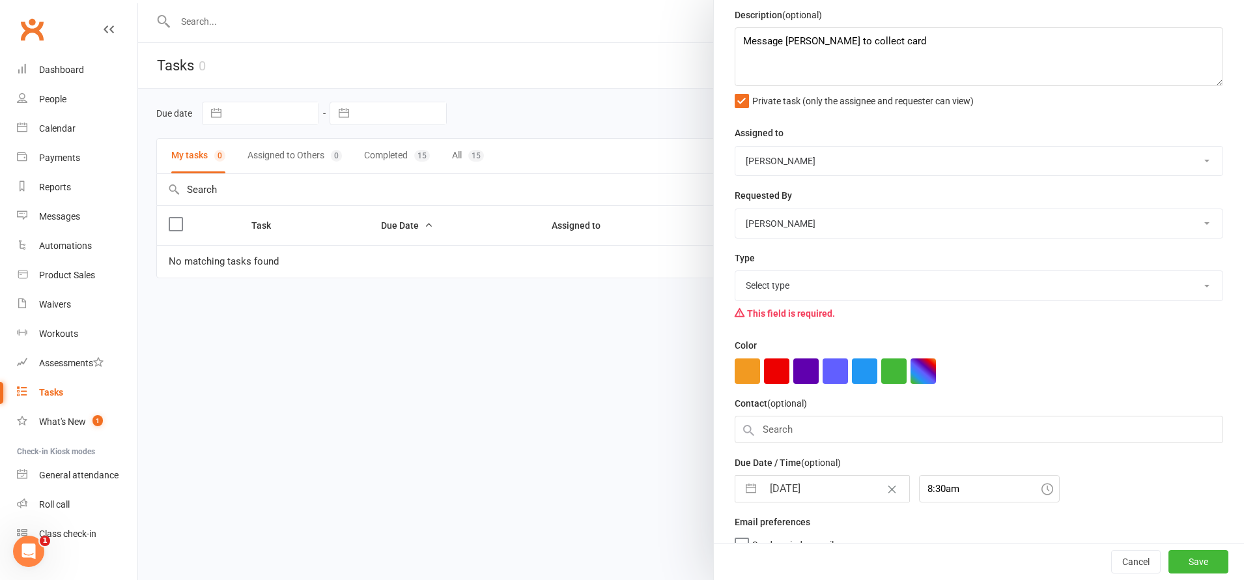  Describe the element at coordinates (863, 98) in the screenshot. I see `span: Private task (only the assignee and requester can view)` at that location.